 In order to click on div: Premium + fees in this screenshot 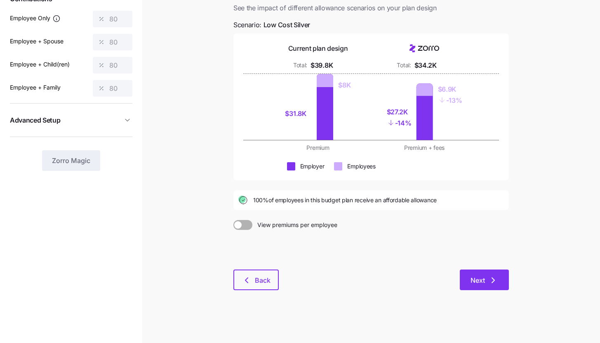, I will do `click(424, 148)`.